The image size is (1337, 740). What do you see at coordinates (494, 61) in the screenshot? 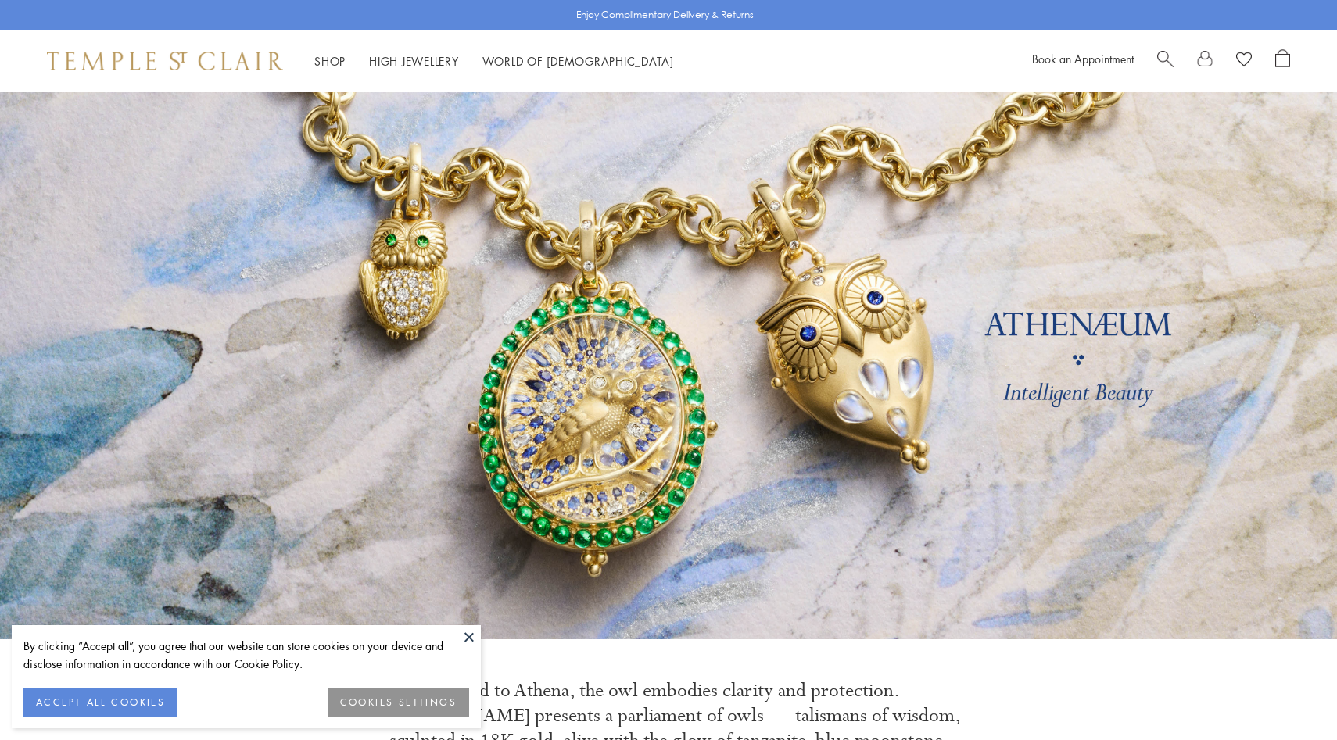
I see `nav: Main navigation` at bounding box center [494, 61].